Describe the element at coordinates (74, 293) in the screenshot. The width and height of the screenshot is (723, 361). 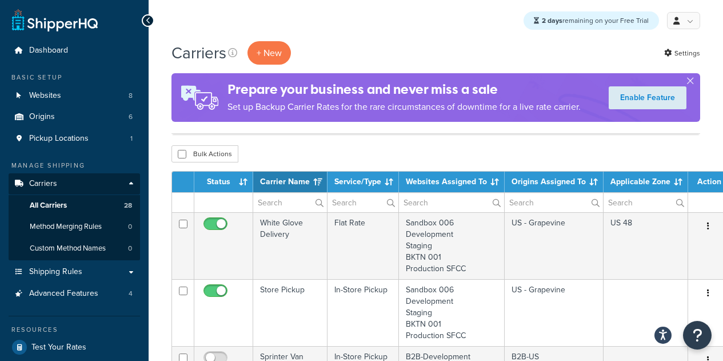
I see `li: Advanced Features` at that location.